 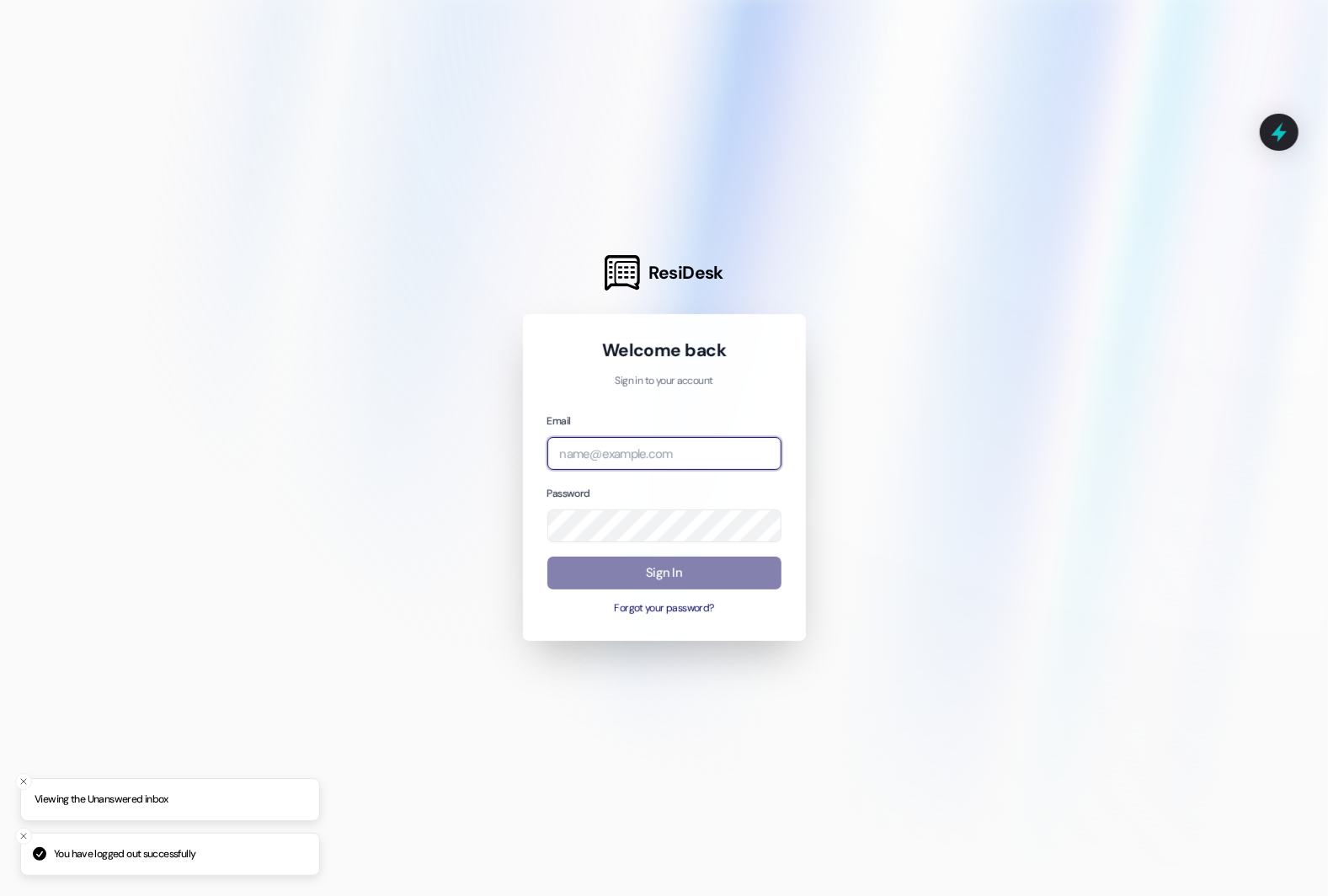 What do you see at coordinates (665, 350) in the screenshot?
I see `h1: Welcome back` at bounding box center [665, 350].